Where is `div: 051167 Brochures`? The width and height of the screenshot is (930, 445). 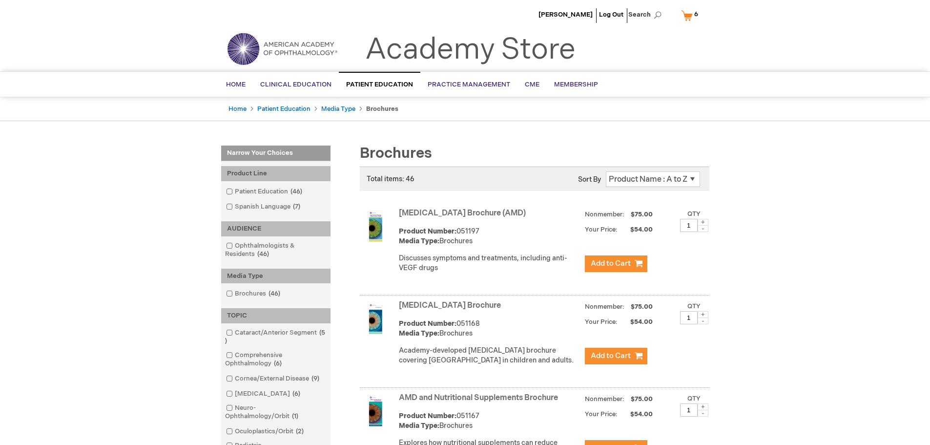 div: 051167 Brochures is located at coordinates (489, 421).